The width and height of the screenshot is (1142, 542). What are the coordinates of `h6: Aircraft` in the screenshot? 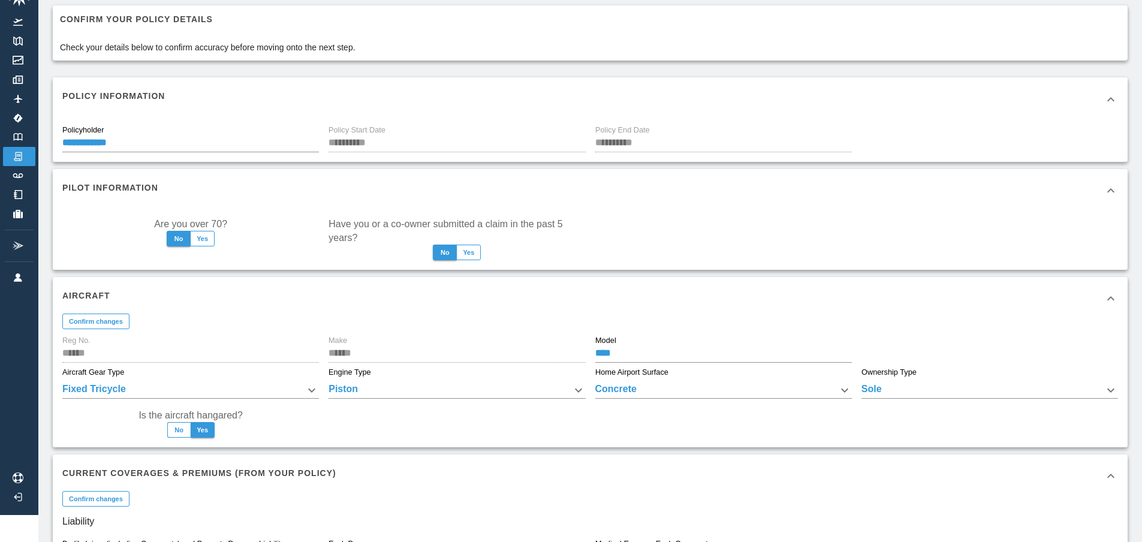 It's located at (86, 296).